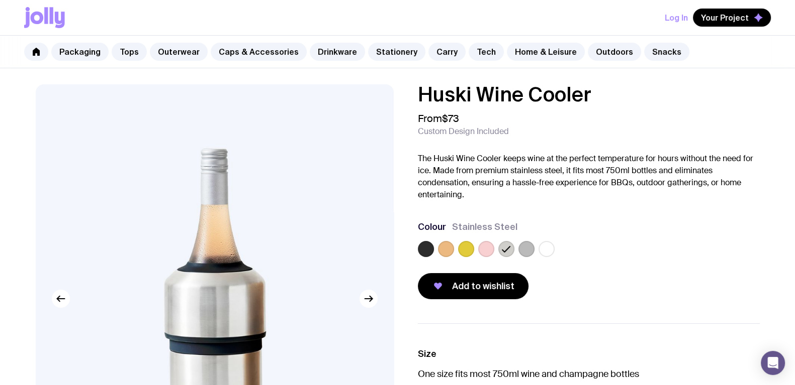 The height and width of the screenshot is (385, 795). I want to click on h3: Size, so click(588, 354).